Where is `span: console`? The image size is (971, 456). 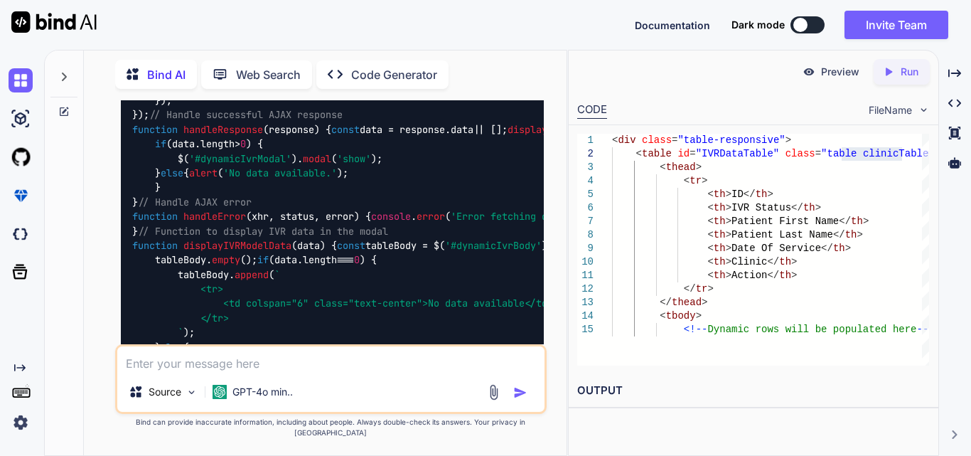 span: console is located at coordinates (391, 216).